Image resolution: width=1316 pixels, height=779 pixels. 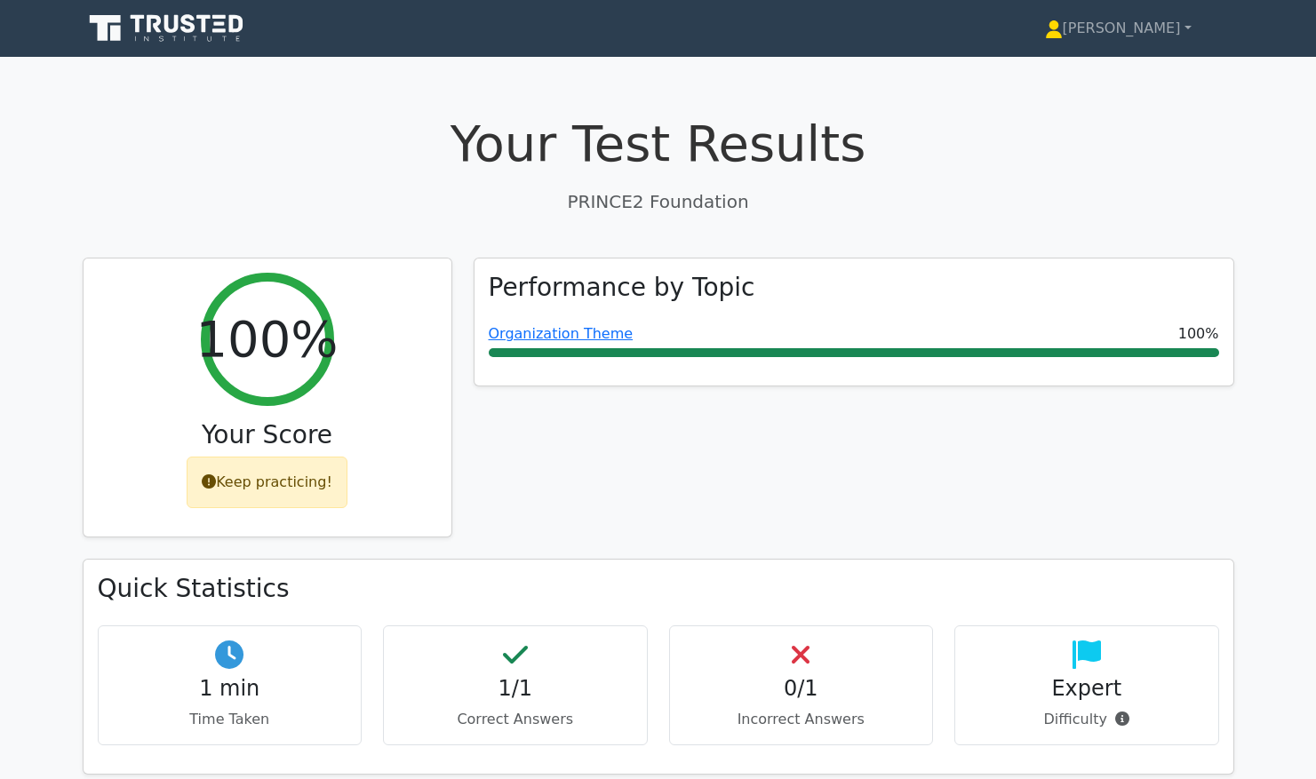 What do you see at coordinates (230, 720) in the screenshot?
I see `p: Time Taken` at bounding box center [230, 720].